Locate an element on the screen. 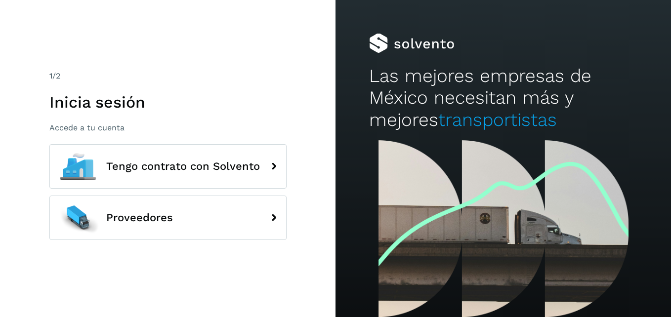  h2: Las mejores empresas de México necesitan más y mejores is located at coordinates (503, 98).